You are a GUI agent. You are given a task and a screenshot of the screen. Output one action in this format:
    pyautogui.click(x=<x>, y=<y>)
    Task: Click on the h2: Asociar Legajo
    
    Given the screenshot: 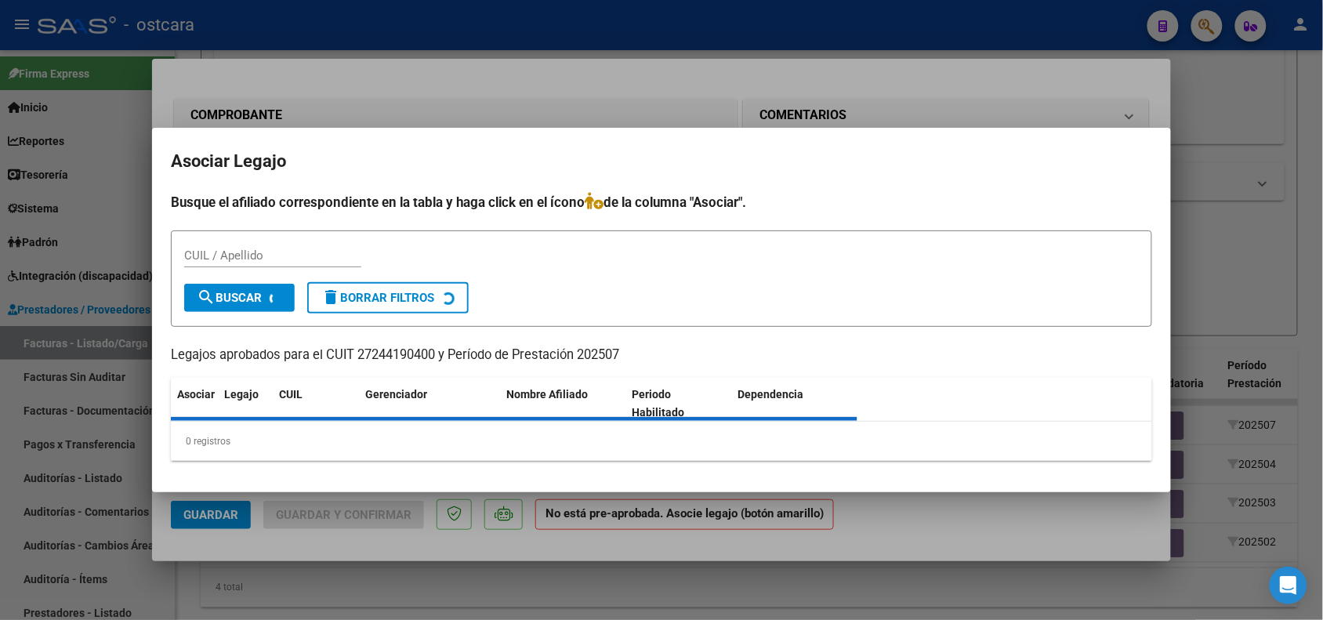 What is the action you would take?
    pyautogui.click(x=661, y=161)
    